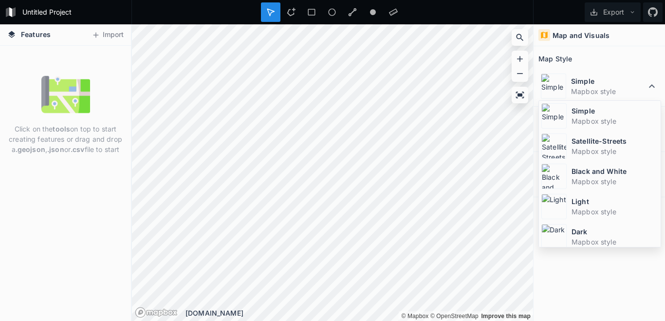 This screenshot has width=665, height=321. Describe the element at coordinates (77, 149) in the screenshot. I see `strong: .csv` at that location.